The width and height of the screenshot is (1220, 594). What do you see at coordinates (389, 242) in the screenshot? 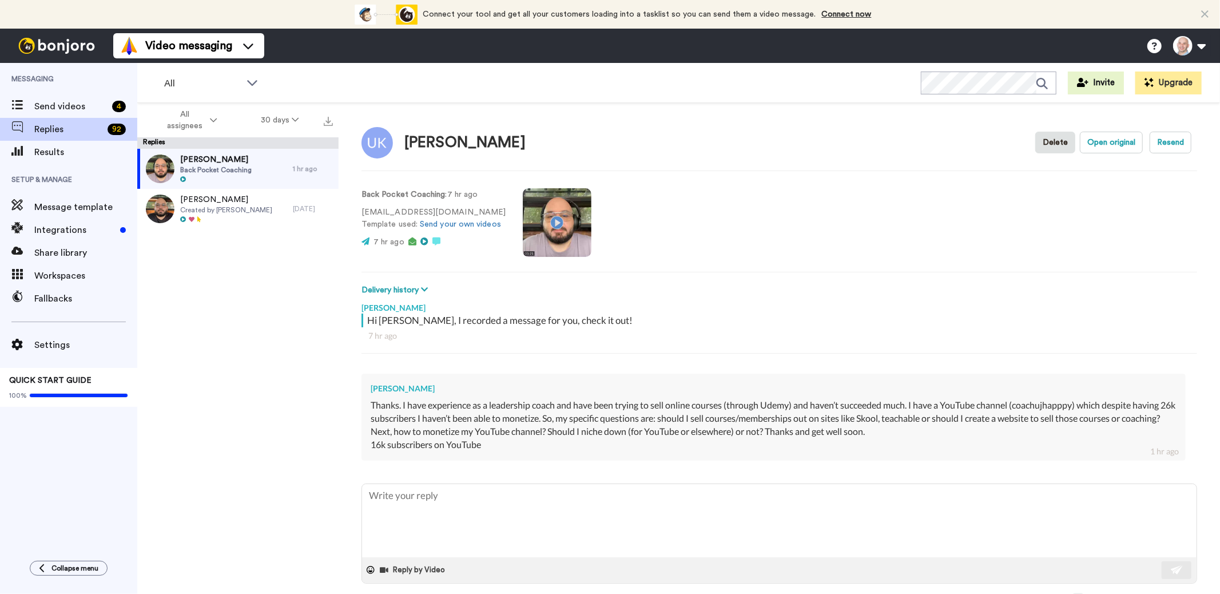
I see `span: 7 hr ago` at bounding box center [389, 242].